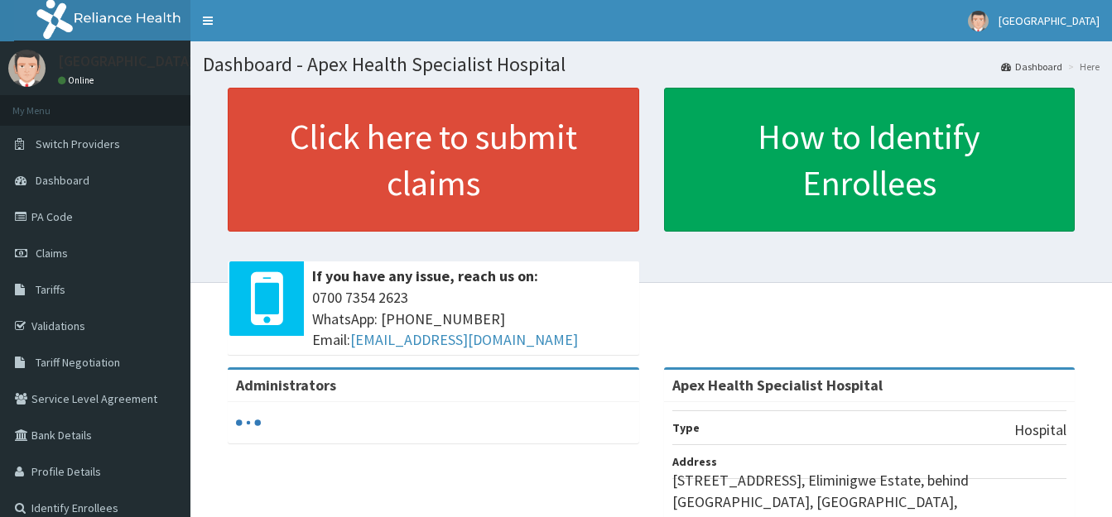 The height and width of the screenshot is (517, 1112). What do you see at coordinates (685, 428) in the screenshot?
I see `b: Type` at bounding box center [685, 428].